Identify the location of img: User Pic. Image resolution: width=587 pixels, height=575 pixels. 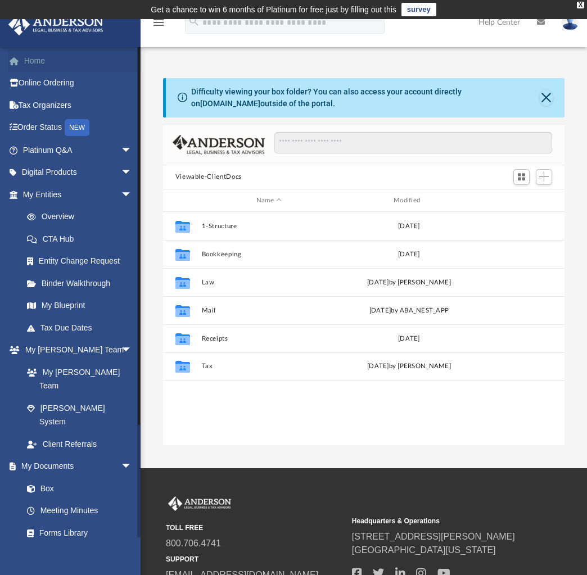
(570, 22).